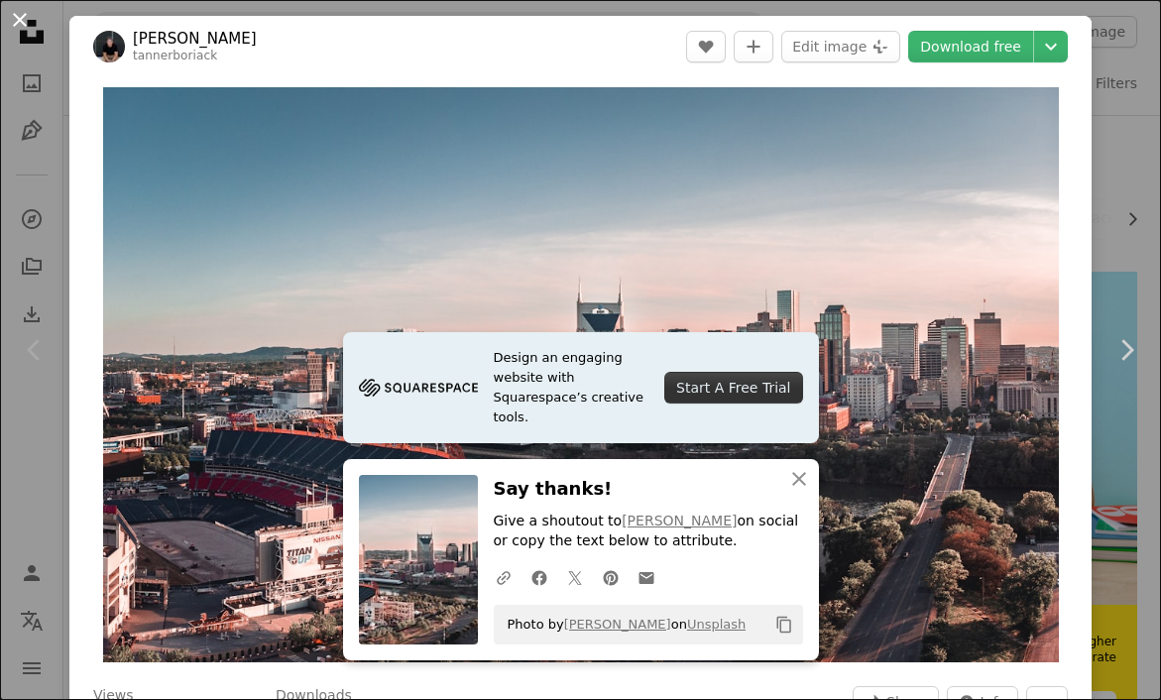 The height and width of the screenshot is (700, 1161). Describe the element at coordinates (175, 56) in the screenshot. I see `a: tannerboriack` at that location.